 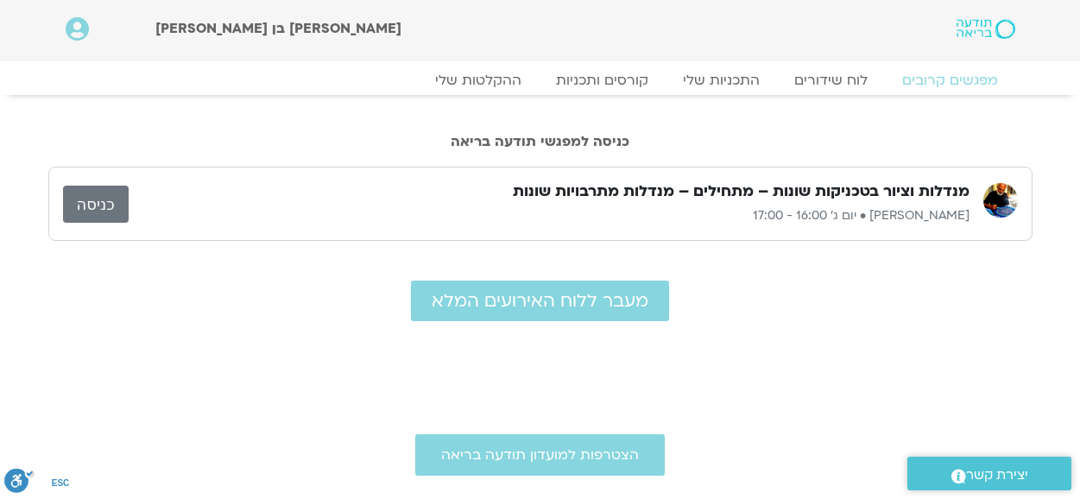 What do you see at coordinates (831, 80) in the screenshot?
I see `a: לוח שידורים` at bounding box center [831, 80].